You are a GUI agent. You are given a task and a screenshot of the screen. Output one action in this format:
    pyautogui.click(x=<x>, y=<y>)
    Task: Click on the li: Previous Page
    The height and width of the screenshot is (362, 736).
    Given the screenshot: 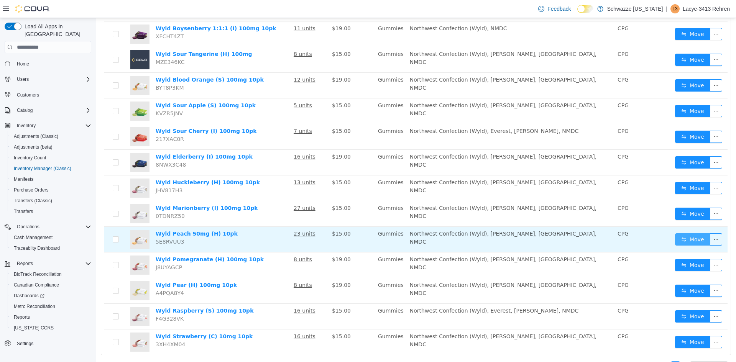 What is the action you would take?
    pyautogui.click(x=571, y=348)
    